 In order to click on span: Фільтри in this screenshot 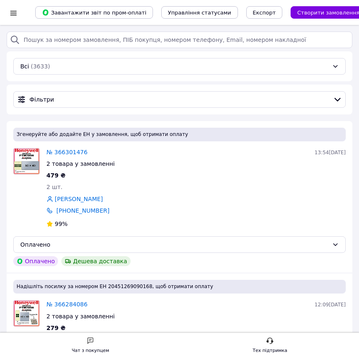, I will do `click(179, 99)`.